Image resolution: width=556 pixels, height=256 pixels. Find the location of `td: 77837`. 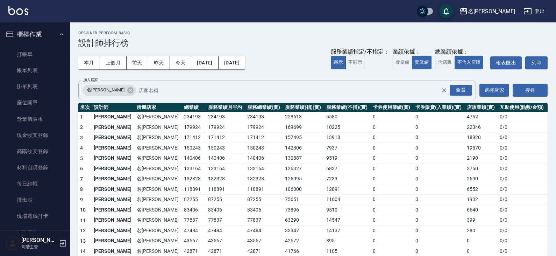

td: 77837 is located at coordinates (226, 220).